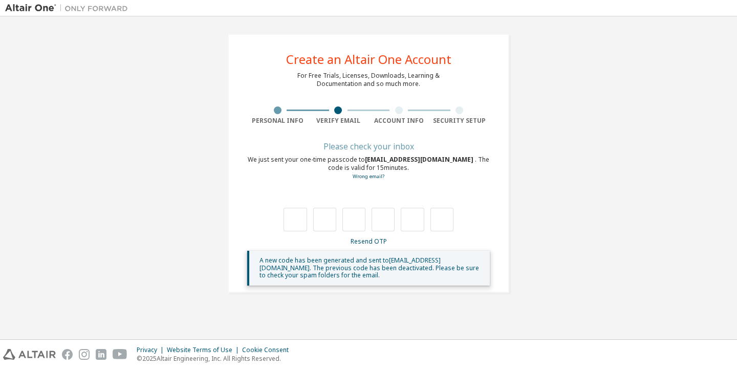  I want to click on img: facebook.svg, so click(67, 354).